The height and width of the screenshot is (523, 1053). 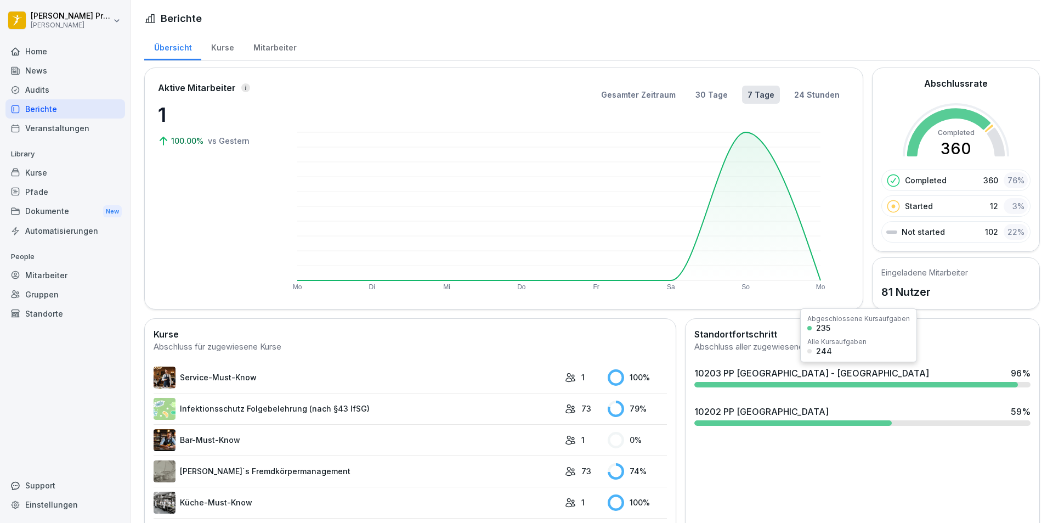 I want to click on button: 7 Tage, so click(x=761, y=94).